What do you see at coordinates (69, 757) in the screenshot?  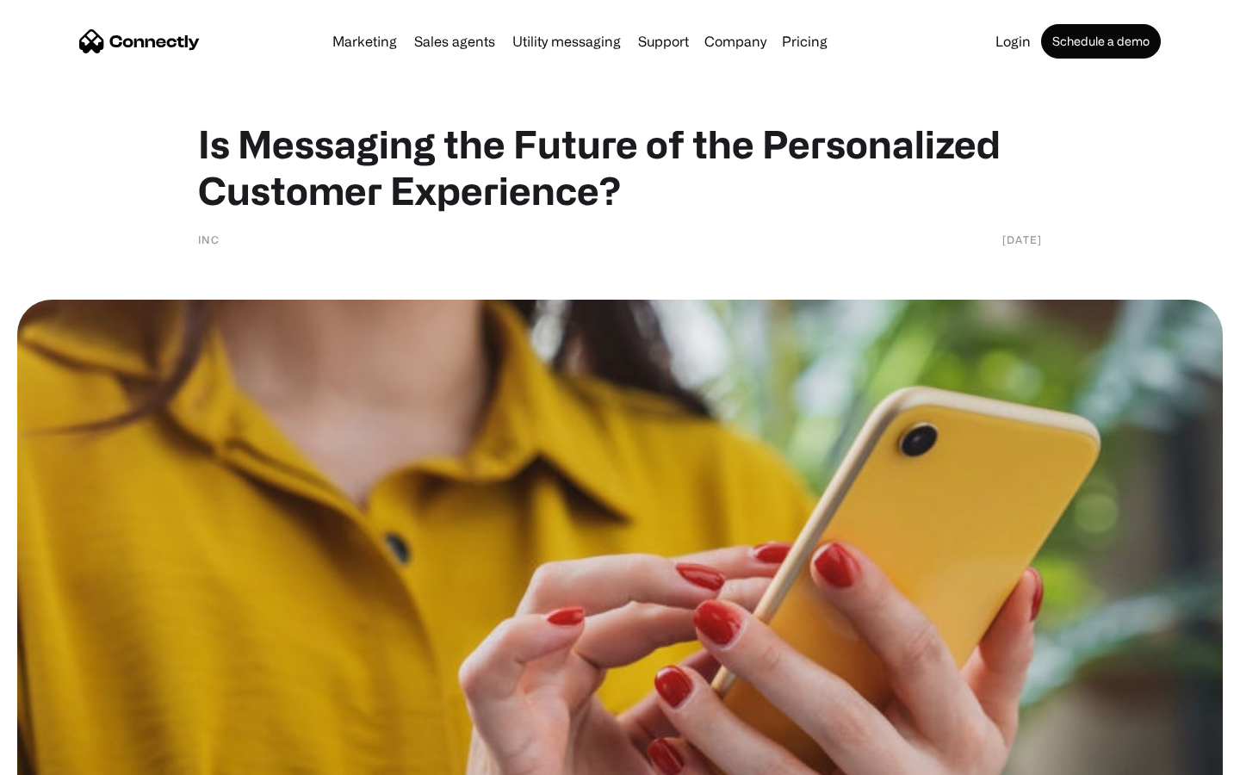 I see `ul: Language list` at bounding box center [69, 757].